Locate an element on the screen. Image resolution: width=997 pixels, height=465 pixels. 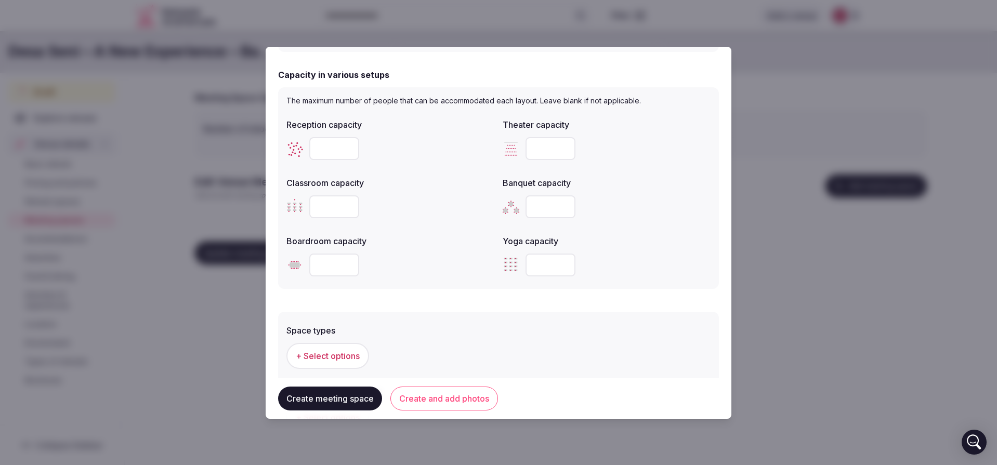
label: Banquet capacity is located at coordinates (607, 183).